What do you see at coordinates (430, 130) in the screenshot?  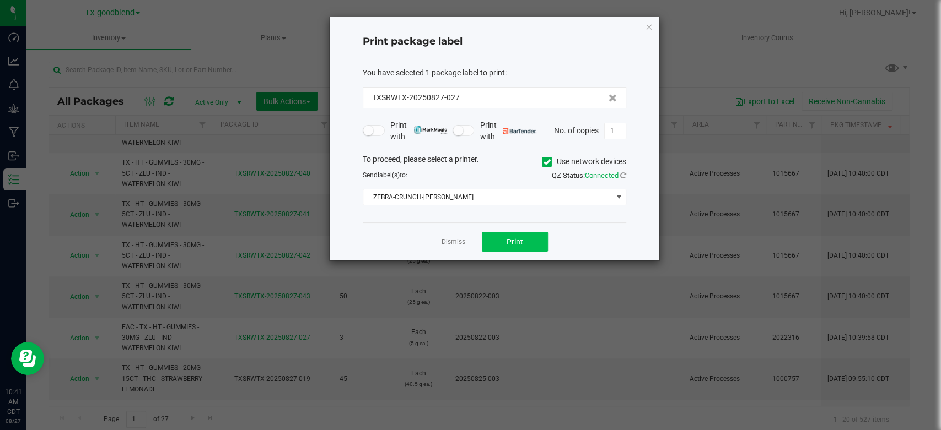 I see `img: mark_magic_cybra.png` at bounding box center [430, 130].